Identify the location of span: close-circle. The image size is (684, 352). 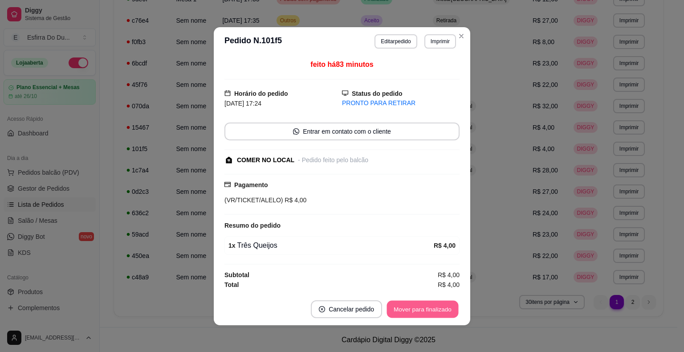
(322, 309).